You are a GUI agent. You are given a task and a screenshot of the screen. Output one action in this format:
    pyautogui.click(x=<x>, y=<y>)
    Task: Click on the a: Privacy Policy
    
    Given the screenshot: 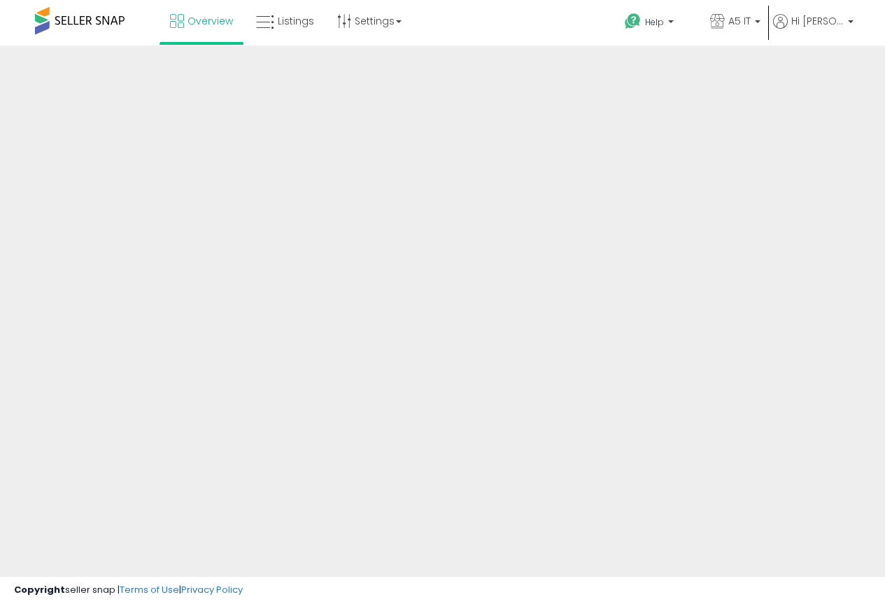 What is the action you would take?
    pyautogui.click(x=212, y=589)
    